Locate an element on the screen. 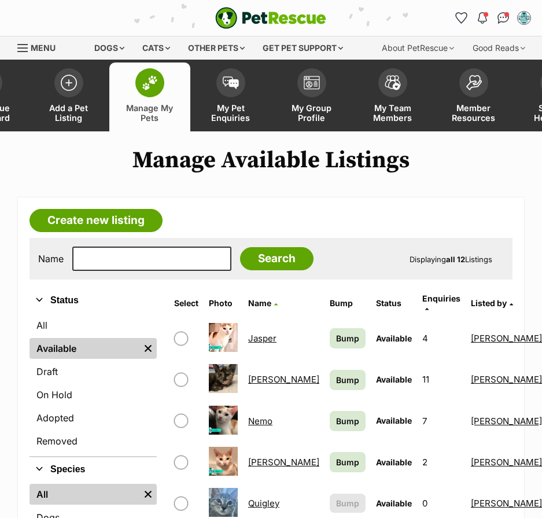 The height and width of the screenshot is (518, 542). a: Manage My Pets is located at coordinates (150, 97).